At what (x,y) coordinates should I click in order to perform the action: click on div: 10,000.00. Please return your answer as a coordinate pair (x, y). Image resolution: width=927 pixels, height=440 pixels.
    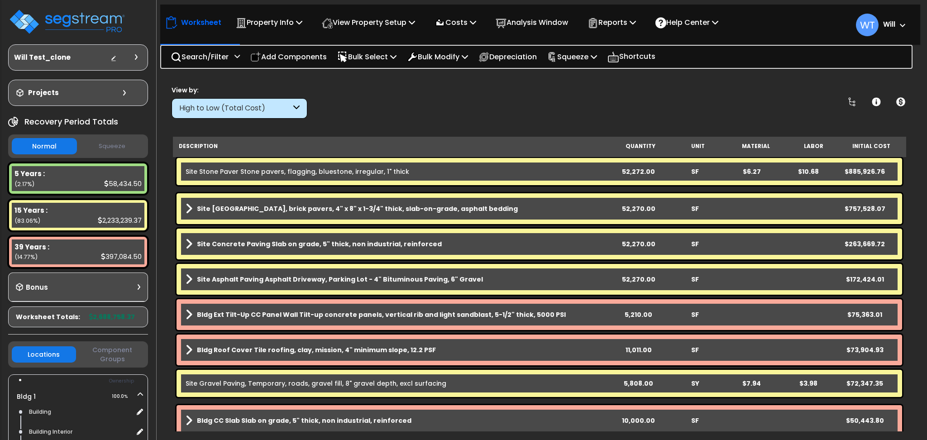
    Looking at the image, I should click on (638, 421).